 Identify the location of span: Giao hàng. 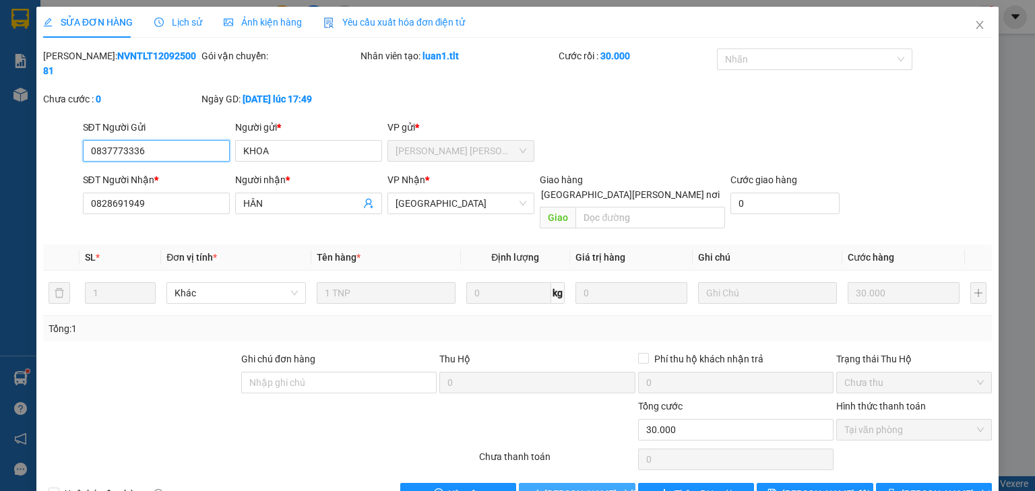
(561, 180).